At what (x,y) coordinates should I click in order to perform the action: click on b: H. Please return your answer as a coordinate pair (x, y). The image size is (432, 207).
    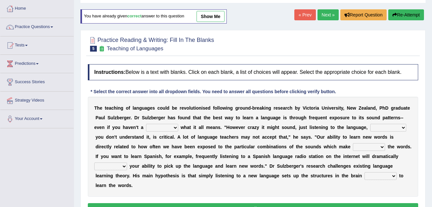
    Looking at the image, I should click on (228, 127).